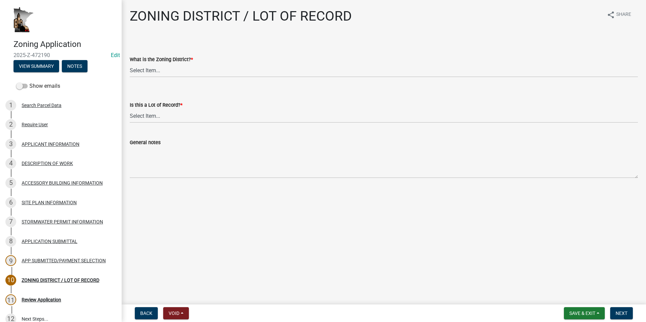 The height and width of the screenshot is (322, 646). Describe the element at coordinates (50, 144) in the screenshot. I see `div: APPLICANT INFORMATION` at that location.